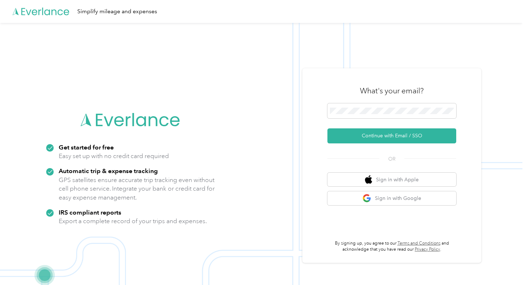 This screenshot has width=526, height=285. I want to click on img: google logo, so click(367, 198).